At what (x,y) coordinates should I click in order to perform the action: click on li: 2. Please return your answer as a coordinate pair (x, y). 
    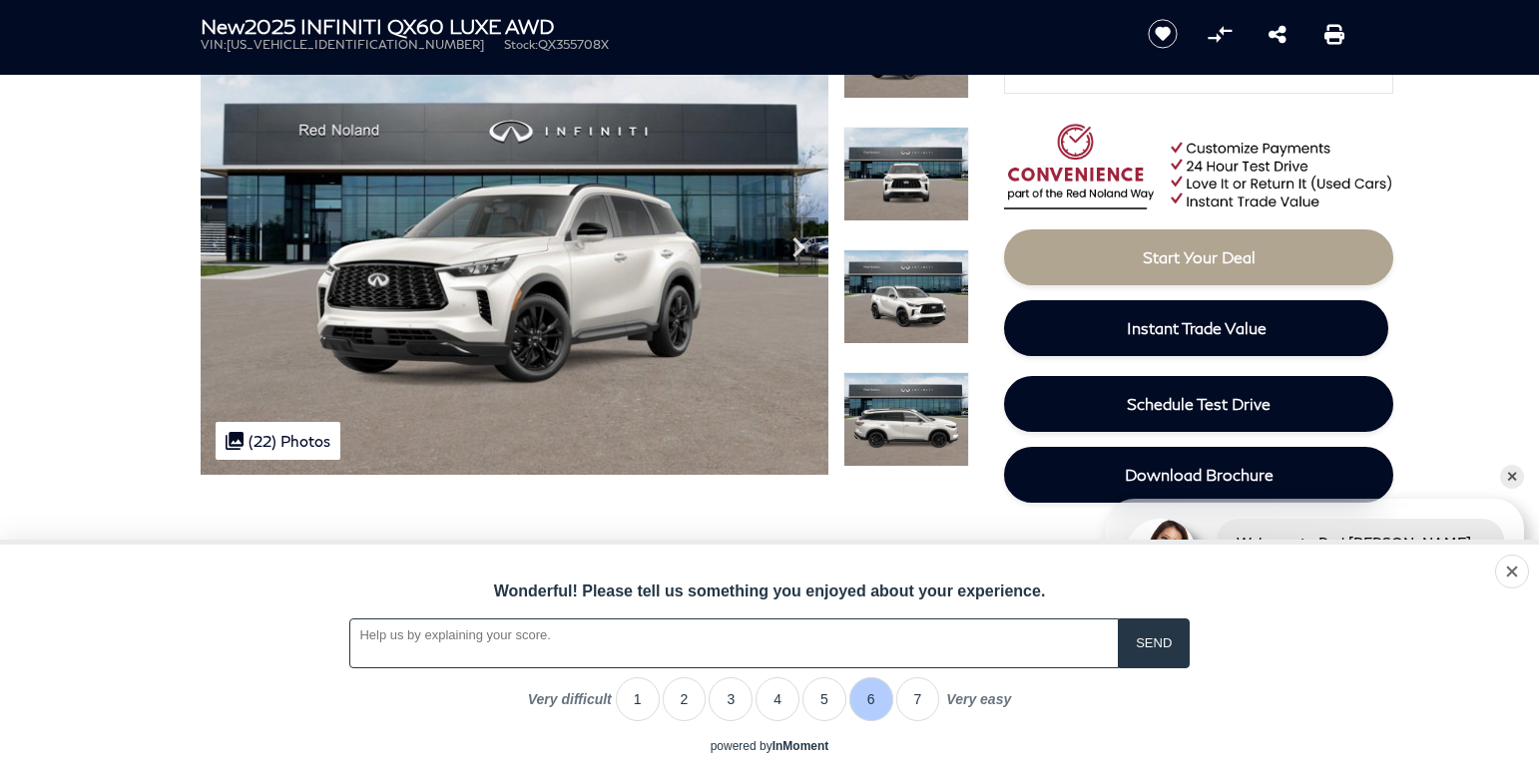
    Looking at the image, I should click on (685, 700).